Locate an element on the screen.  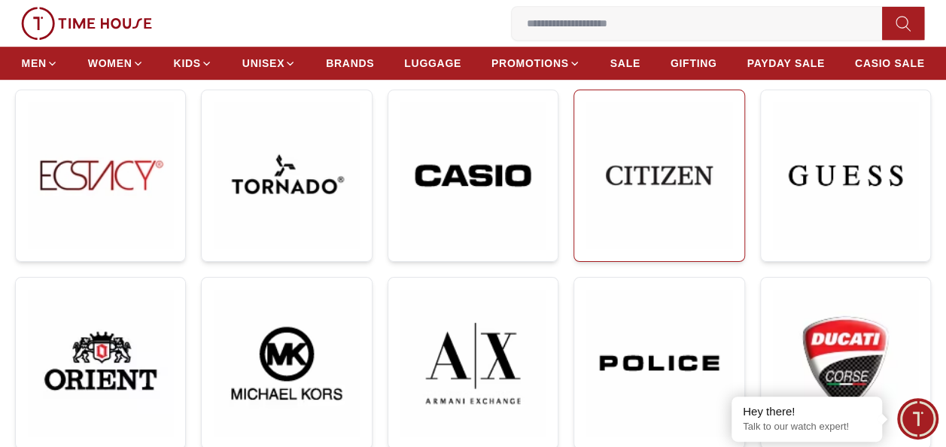
a: KIDS is located at coordinates (193, 63).